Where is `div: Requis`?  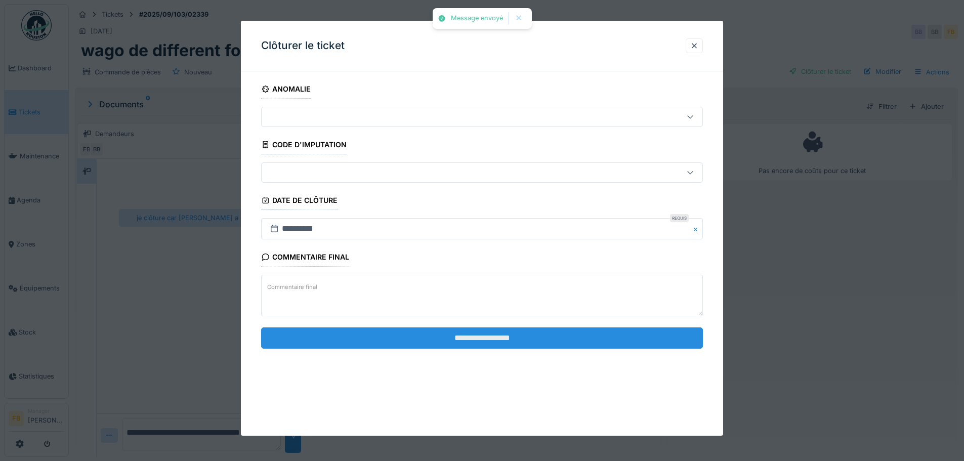 div: Requis is located at coordinates (679, 218).